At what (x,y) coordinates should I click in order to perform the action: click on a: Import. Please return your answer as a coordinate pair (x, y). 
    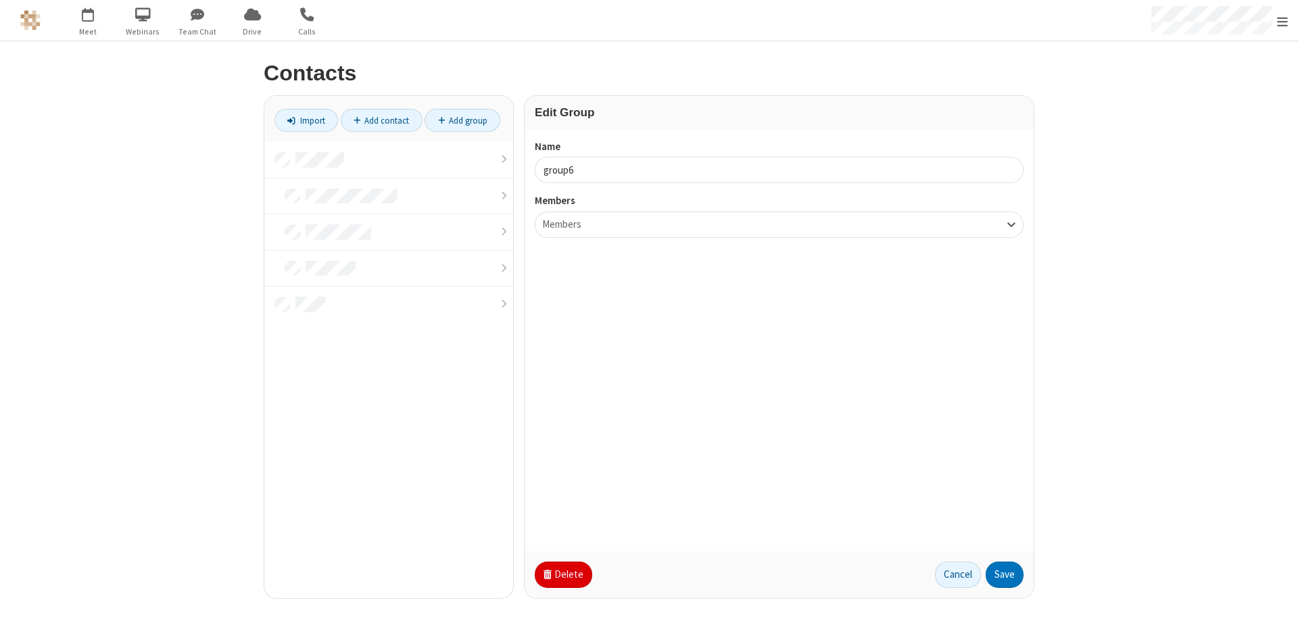
    Looking at the image, I should click on (306, 120).